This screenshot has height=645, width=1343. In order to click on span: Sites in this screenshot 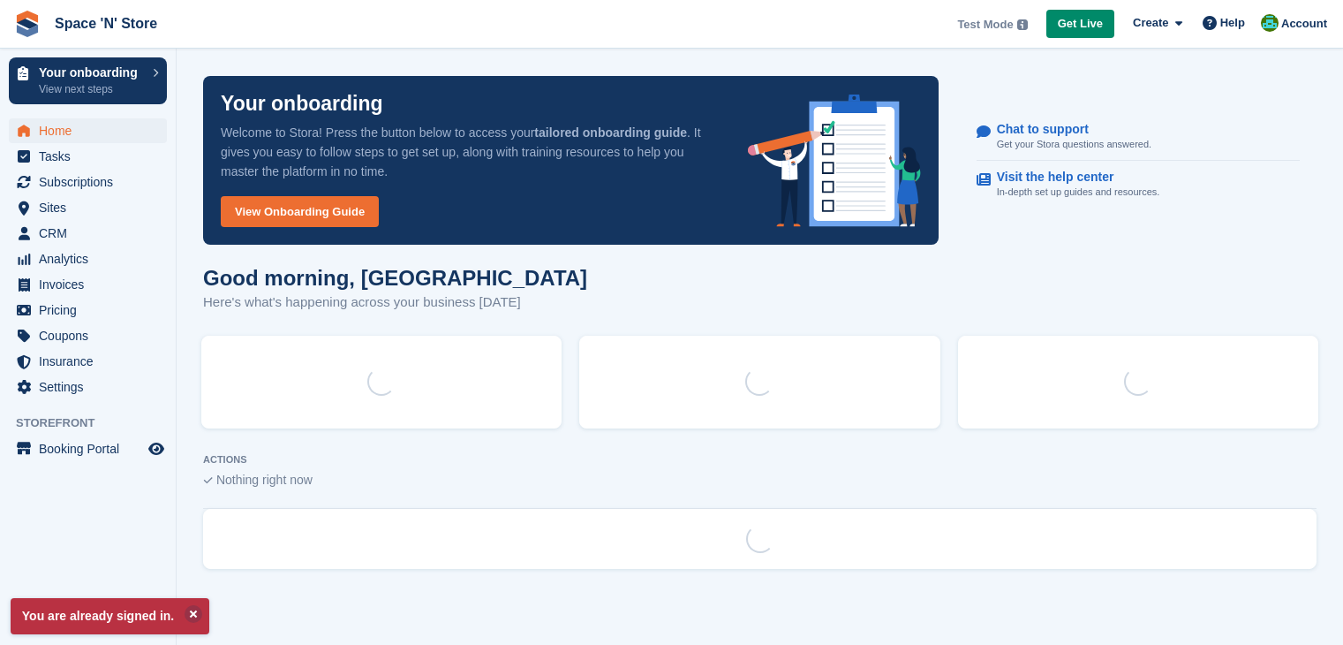, I will do `click(92, 208)`.